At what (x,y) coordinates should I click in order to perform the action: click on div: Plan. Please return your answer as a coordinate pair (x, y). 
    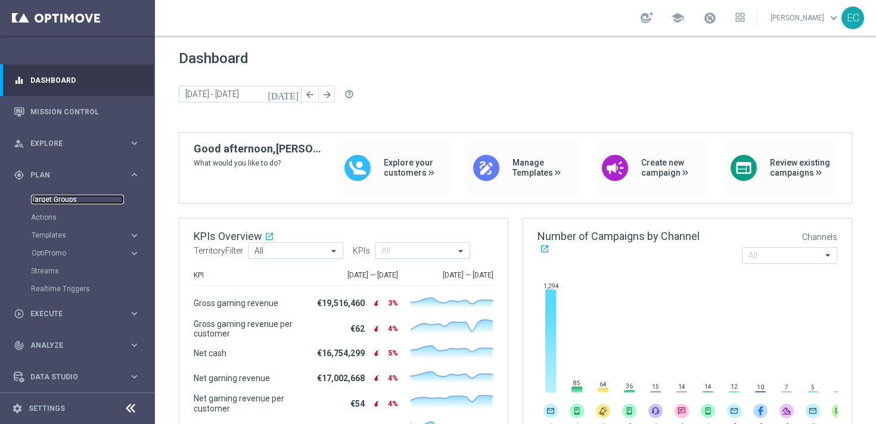
    Looking at the image, I should click on (71, 175).